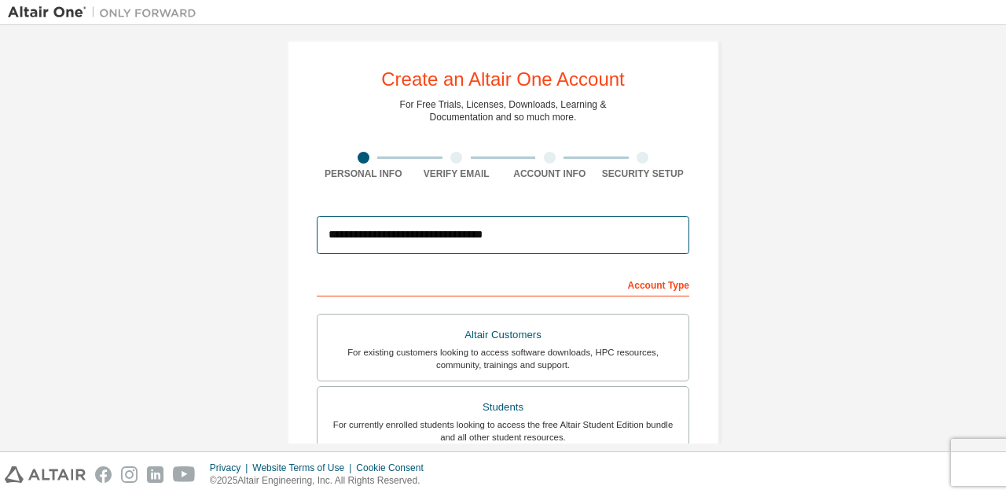  Describe the element at coordinates (155, 474) in the screenshot. I see `img: linkedin.svg` at that location.